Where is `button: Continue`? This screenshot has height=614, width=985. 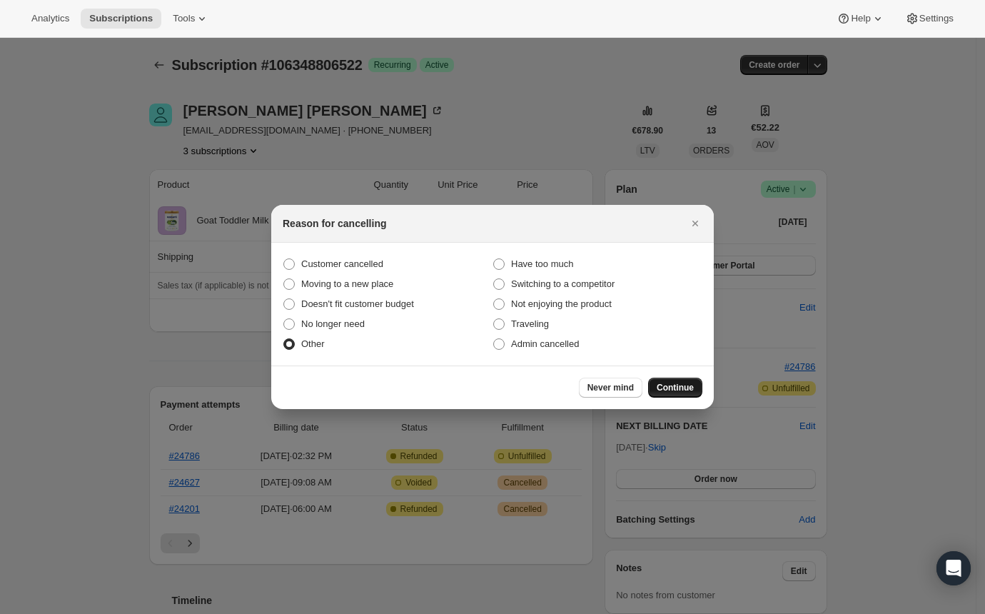
button: Continue is located at coordinates (675, 387).